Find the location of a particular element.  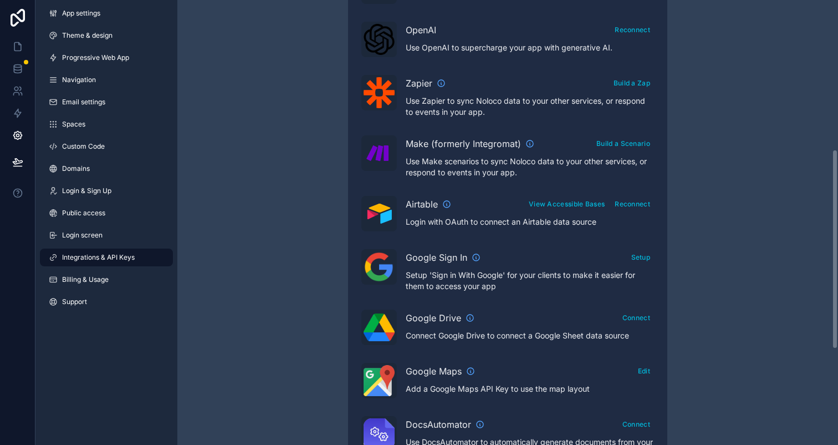

a: Email settings is located at coordinates (106, 102).